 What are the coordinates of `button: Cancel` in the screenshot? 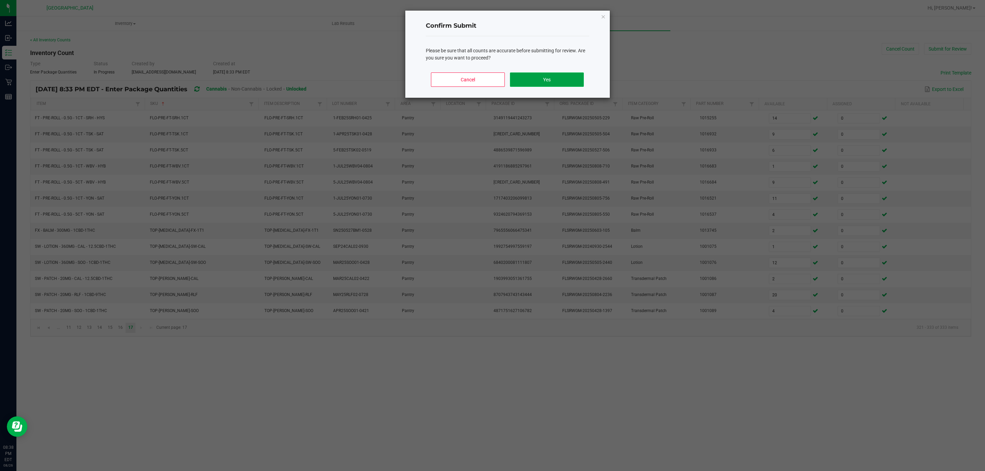 It's located at (468, 80).